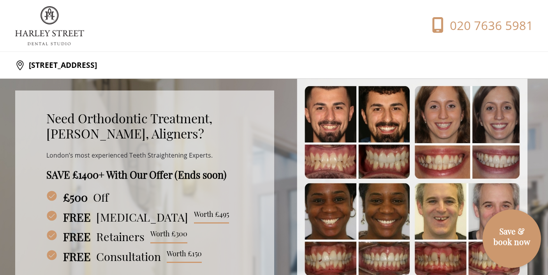 Image resolution: width=548 pixels, height=275 pixels. Describe the element at coordinates (75, 197) in the screenshot. I see `strong: £500` at that location.